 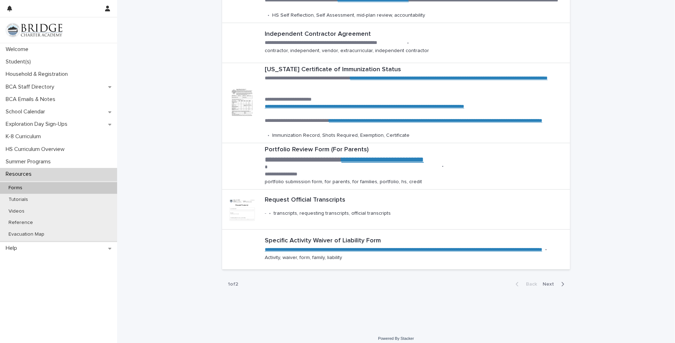 What do you see at coordinates (525, 285) in the screenshot?
I see `button: Back` at bounding box center [525, 285].